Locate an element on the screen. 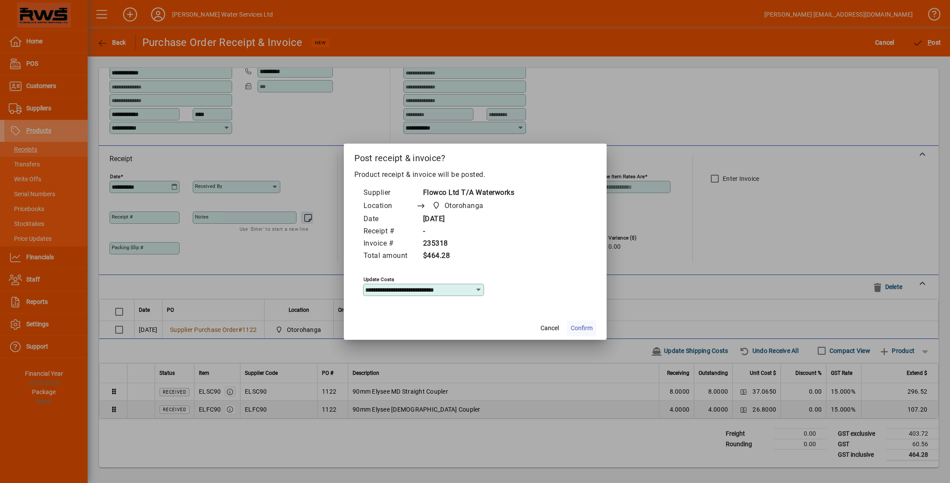 This screenshot has height=483, width=950. button: Confirm is located at coordinates (581, 328).